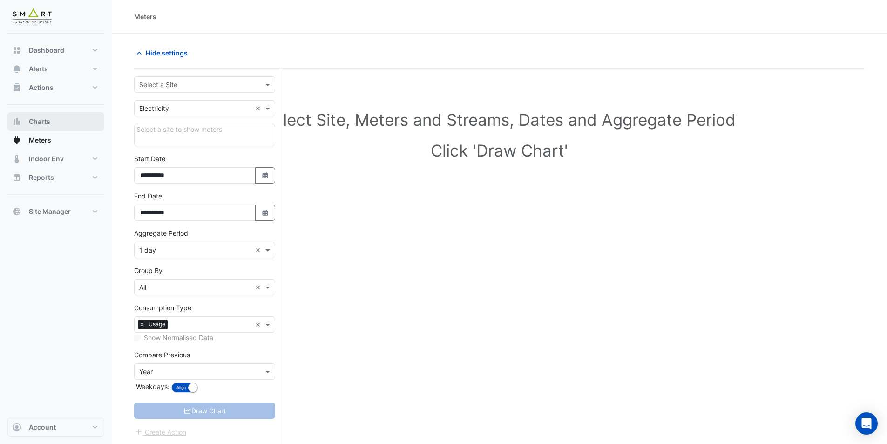  I want to click on app-escalated-ticket-create-button: Please correct errors first, so click(160, 431).